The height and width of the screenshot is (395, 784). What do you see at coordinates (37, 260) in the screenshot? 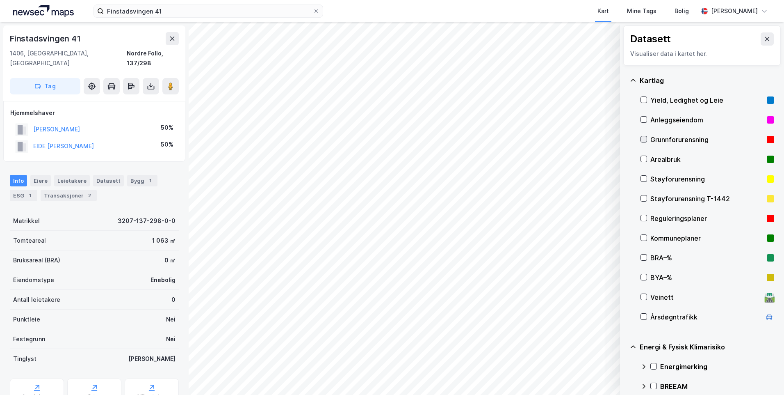
I see `div: Bruksareal (BRA)` at bounding box center [37, 260].